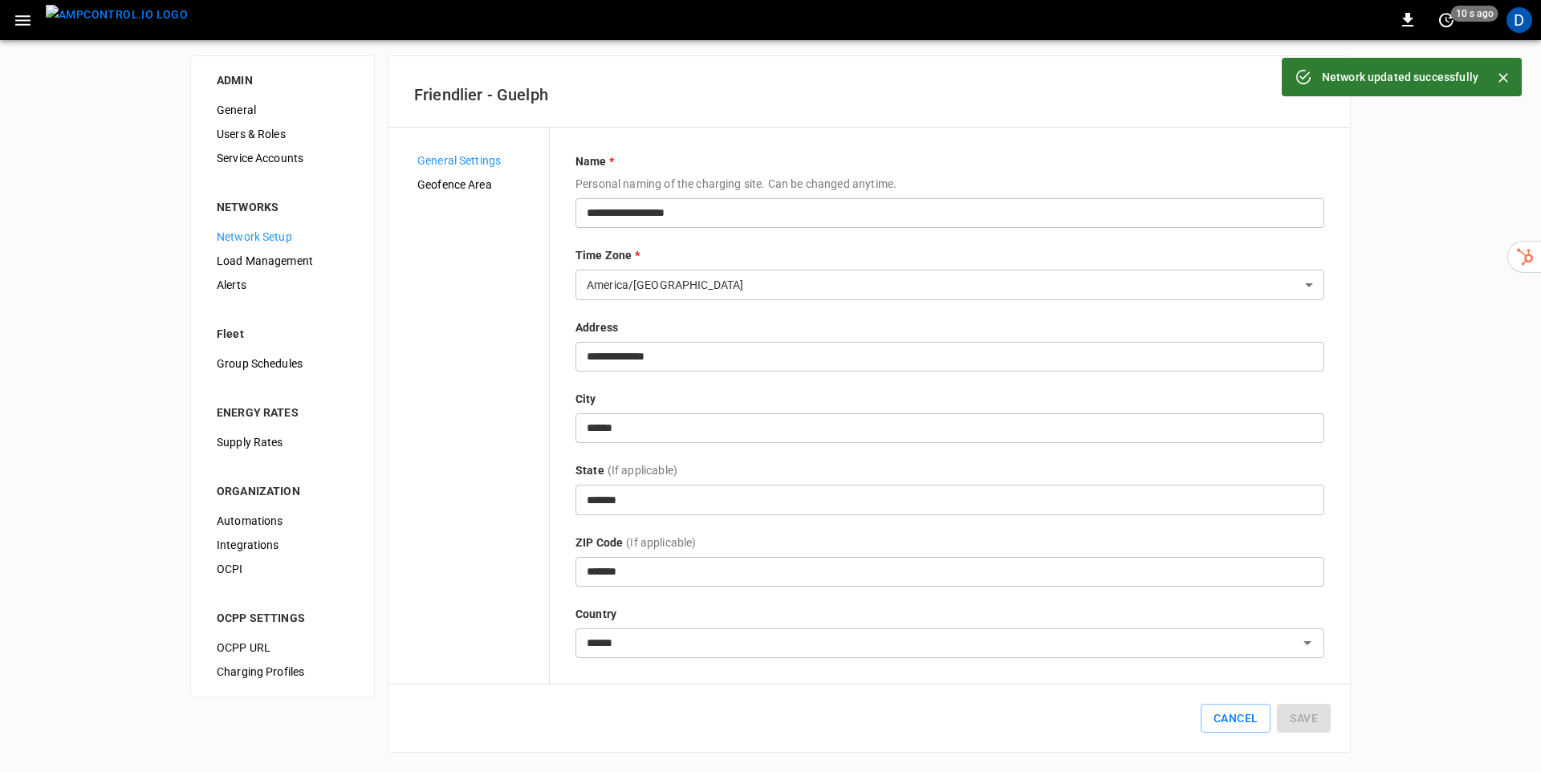 This screenshot has height=772, width=1541. What do you see at coordinates (283, 110) in the screenshot?
I see `span: General` at bounding box center [283, 110].